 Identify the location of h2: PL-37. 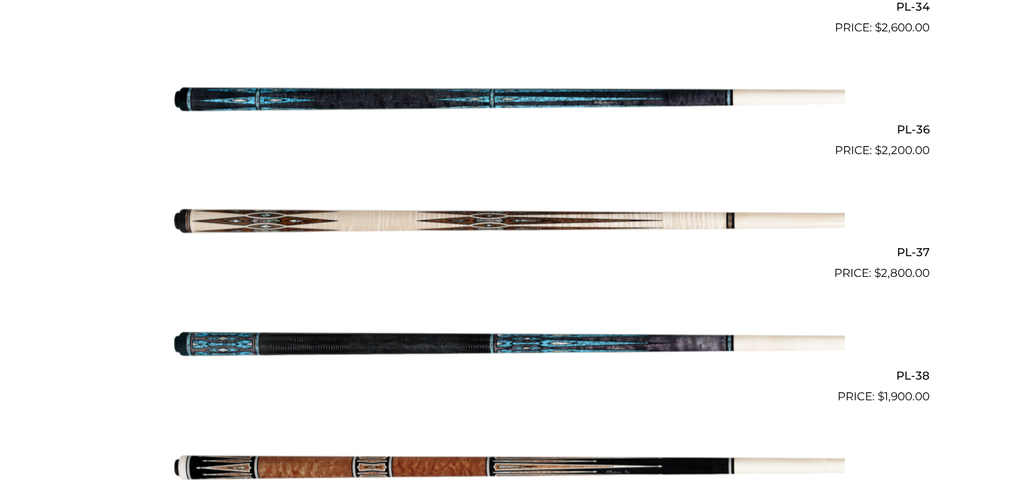
(508, 252).